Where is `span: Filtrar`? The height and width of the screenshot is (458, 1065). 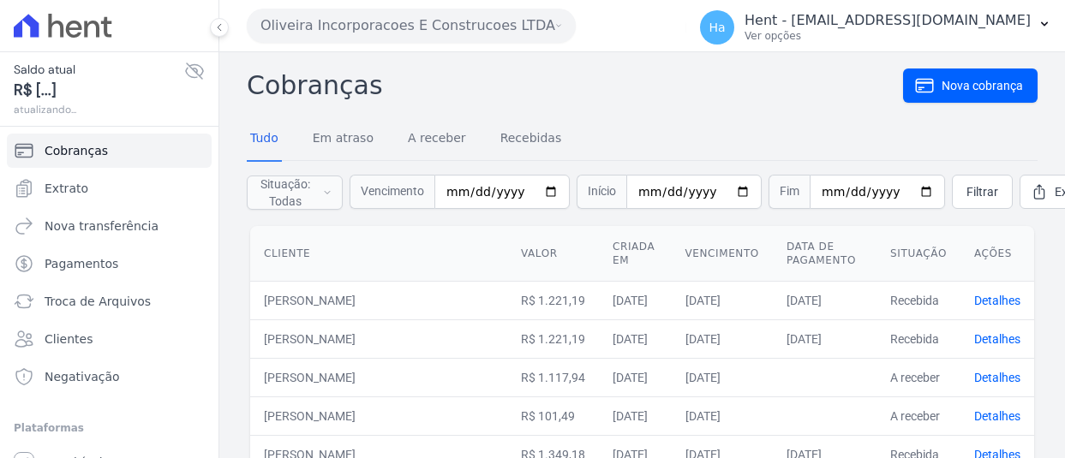
span: Filtrar is located at coordinates (982, 192).